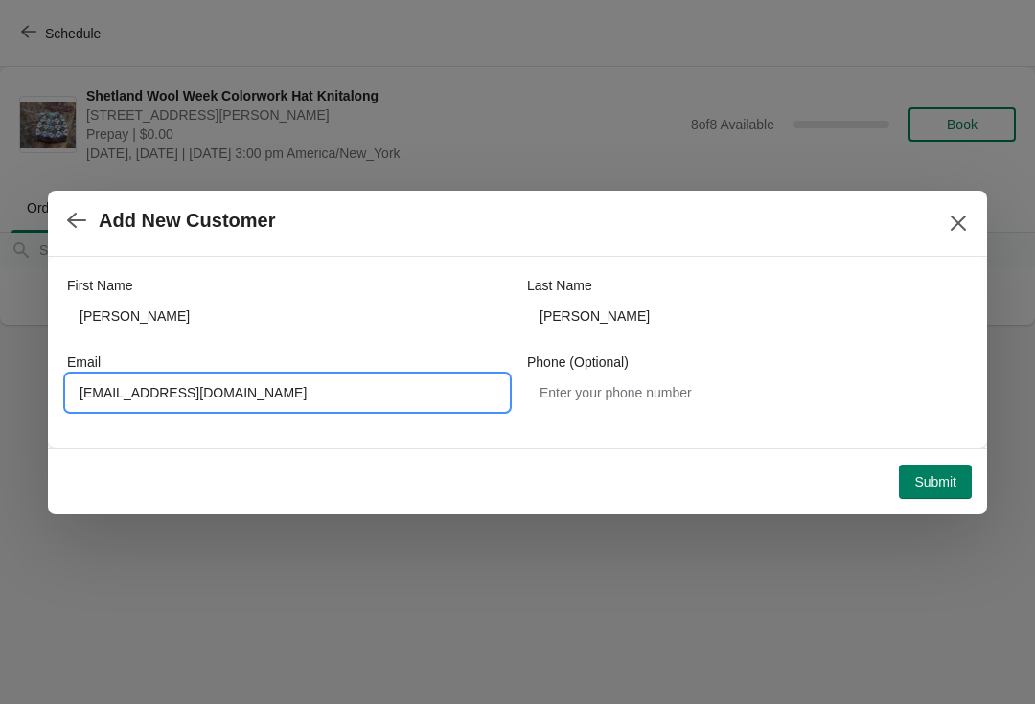 This screenshot has height=704, width=1035. Describe the element at coordinates (578, 362) in the screenshot. I see `label: Phone (Optional)` at that location.